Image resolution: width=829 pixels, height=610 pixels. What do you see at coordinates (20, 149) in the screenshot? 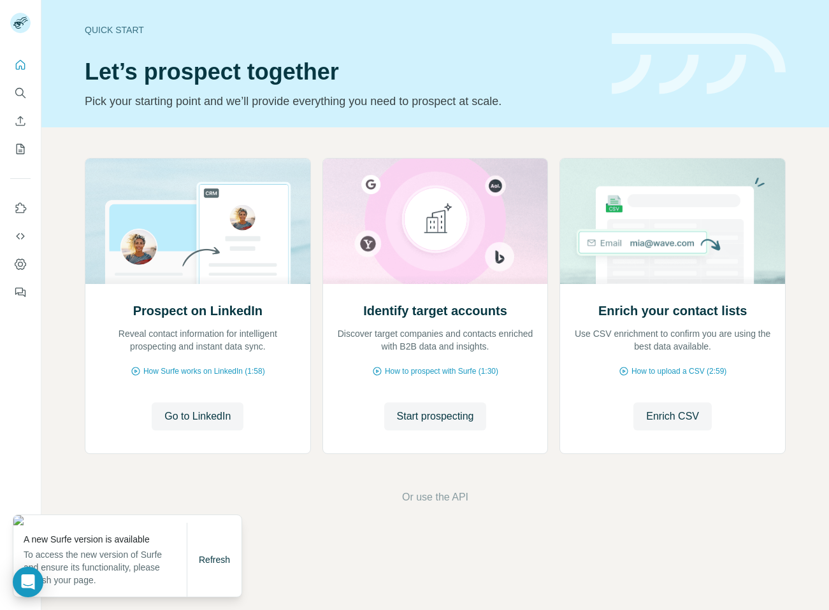
I see `button: My lists` at bounding box center [20, 149].